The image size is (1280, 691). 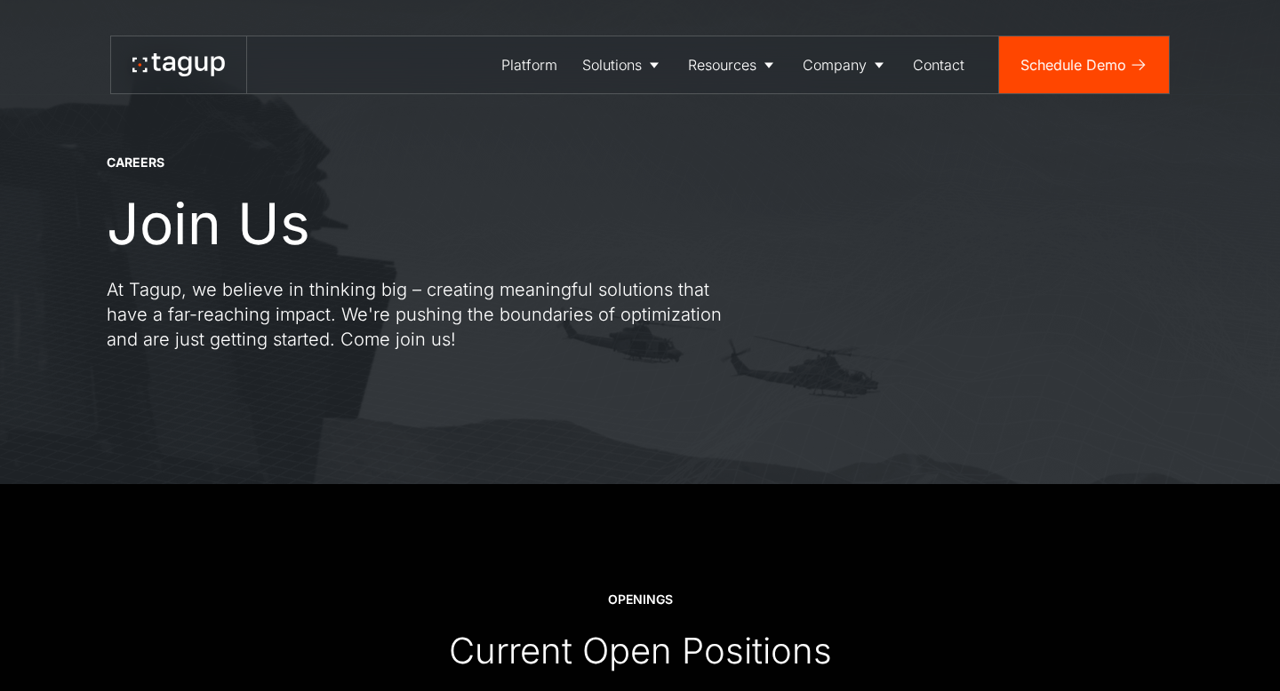 I want to click on div: OPENINGS, so click(x=640, y=600).